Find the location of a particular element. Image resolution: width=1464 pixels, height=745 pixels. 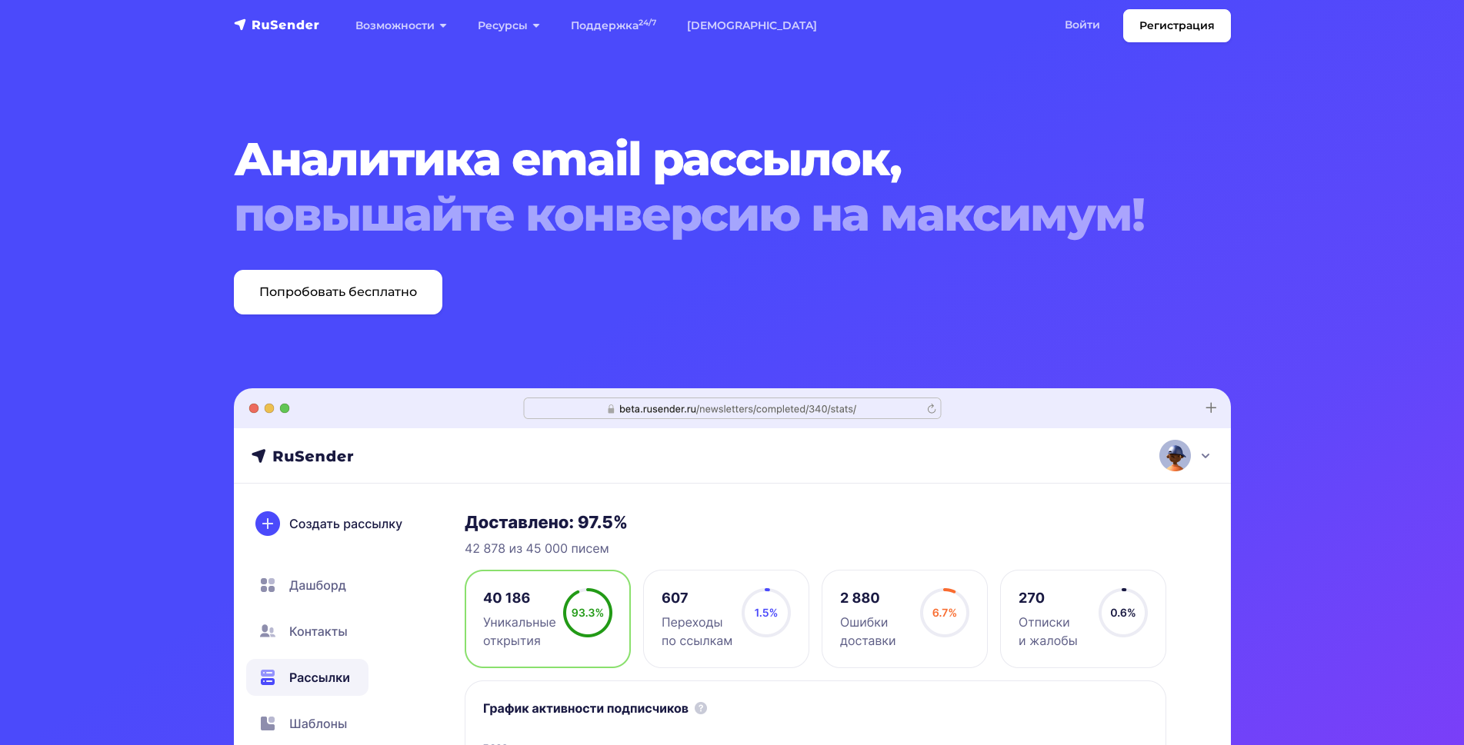

img: RuSender is located at coordinates (277, 25).